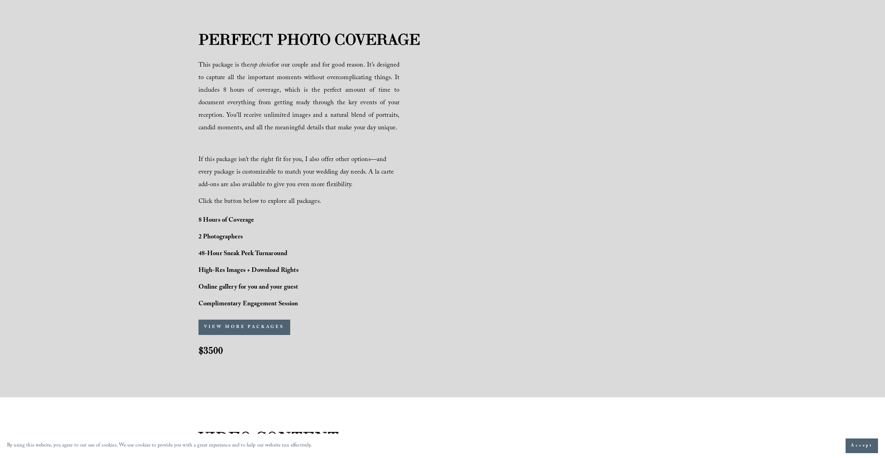  I want to click on p: By using this website, you agree to our use of cookies. We use cookies to provide you with a grea..., so click(159, 446).